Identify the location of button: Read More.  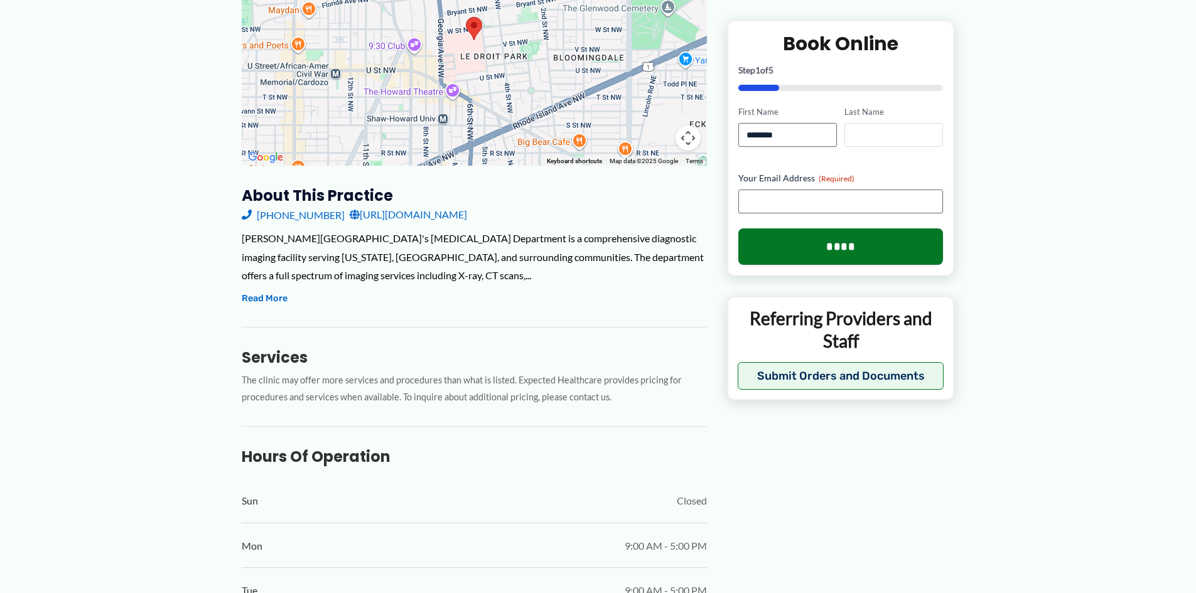
(264, 299).